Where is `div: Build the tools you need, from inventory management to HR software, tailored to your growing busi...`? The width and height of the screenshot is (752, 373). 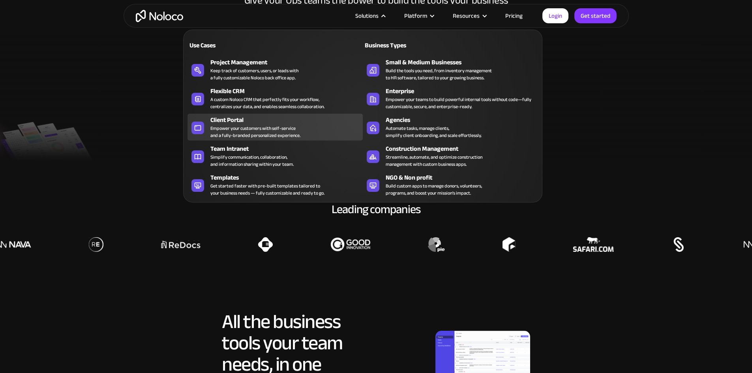
div: Build the tools you need, from inventory management to HR software, tailored to your growing busi... is located at coordinates (438, 74).